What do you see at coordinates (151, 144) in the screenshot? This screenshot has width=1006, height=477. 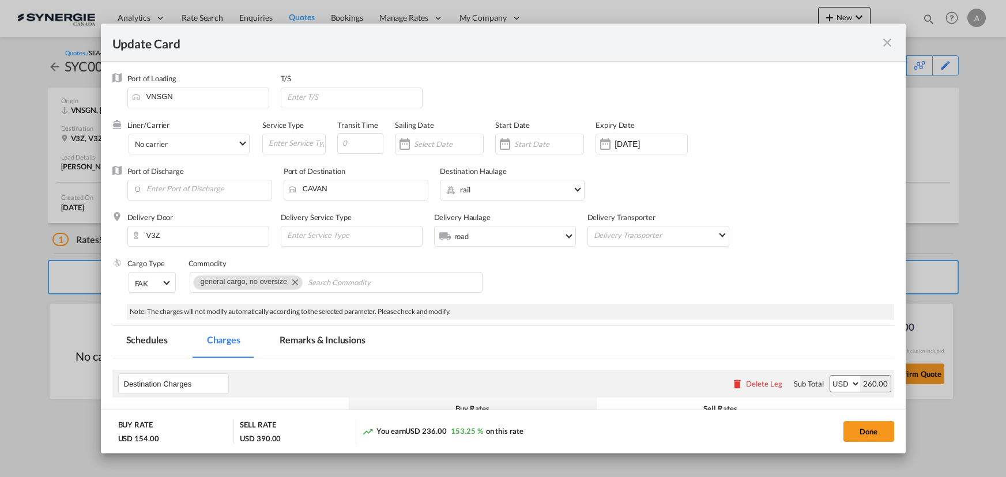 I see `div: No carrier` at bounding box center [151, 144].